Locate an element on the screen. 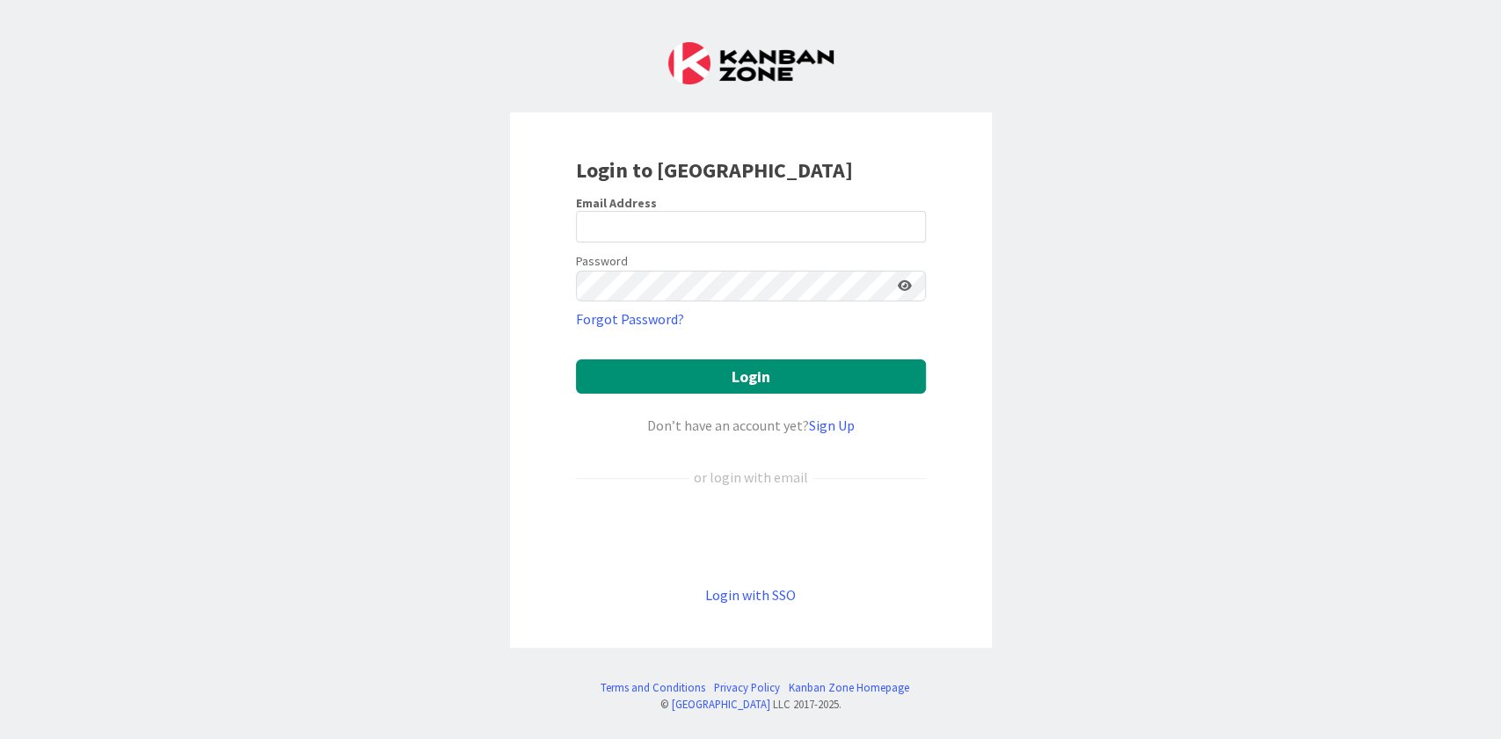 The image size is (1501, 739). img: Kanban Zone is located at coordinates (751, 63).